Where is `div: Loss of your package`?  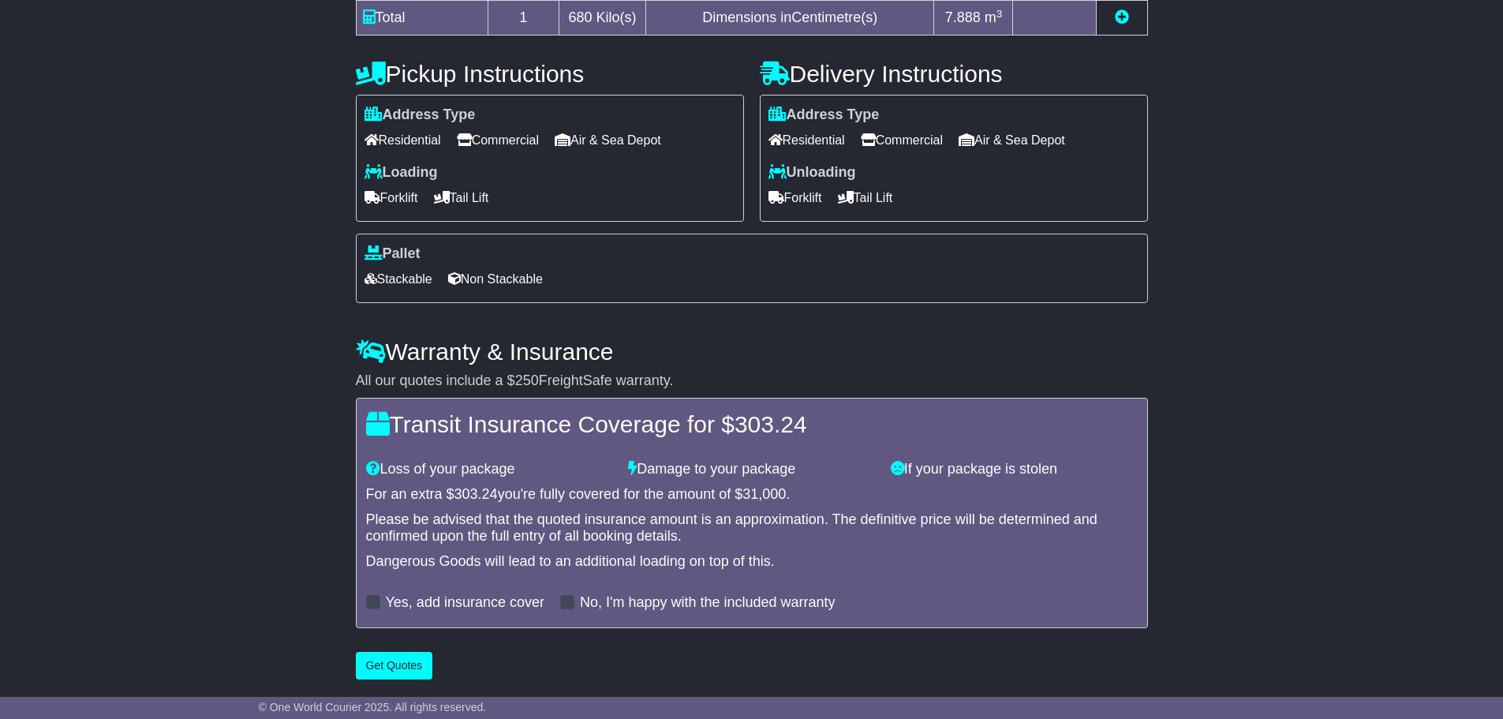
div: Loss of your package is located at coordinates (489, 469).